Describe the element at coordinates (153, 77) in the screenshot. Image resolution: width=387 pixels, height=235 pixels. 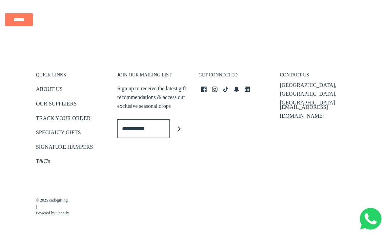
I see `h3: JOIN OUR MAILING LIST` at that location.